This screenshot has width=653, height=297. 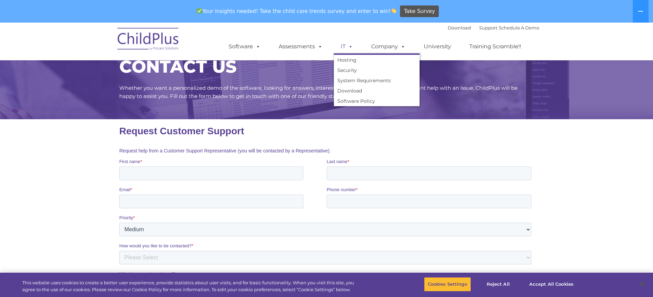 I want to click on span: Take Survey, so click(x=420, y=11).